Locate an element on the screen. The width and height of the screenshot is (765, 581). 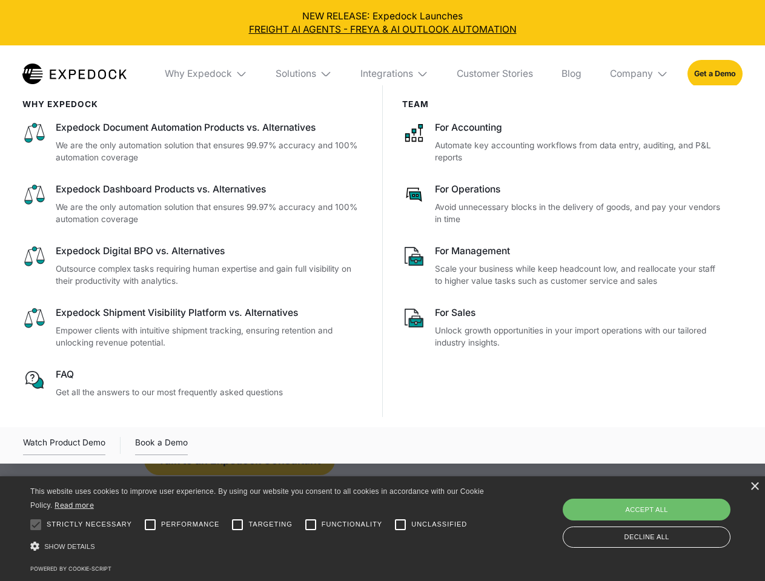
p: Scale your business while keep headcount low, and reallocate your staff to higher value tasks suc... is located at coordinates (579, 275).